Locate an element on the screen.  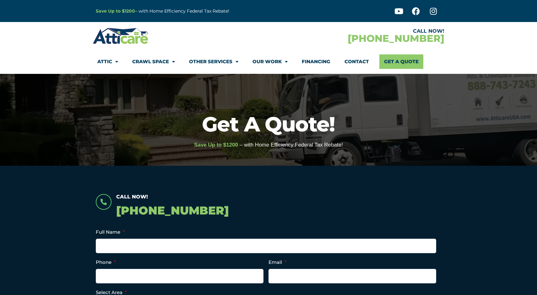
h1: Get A Quote! is located at coordinates (268, 124).